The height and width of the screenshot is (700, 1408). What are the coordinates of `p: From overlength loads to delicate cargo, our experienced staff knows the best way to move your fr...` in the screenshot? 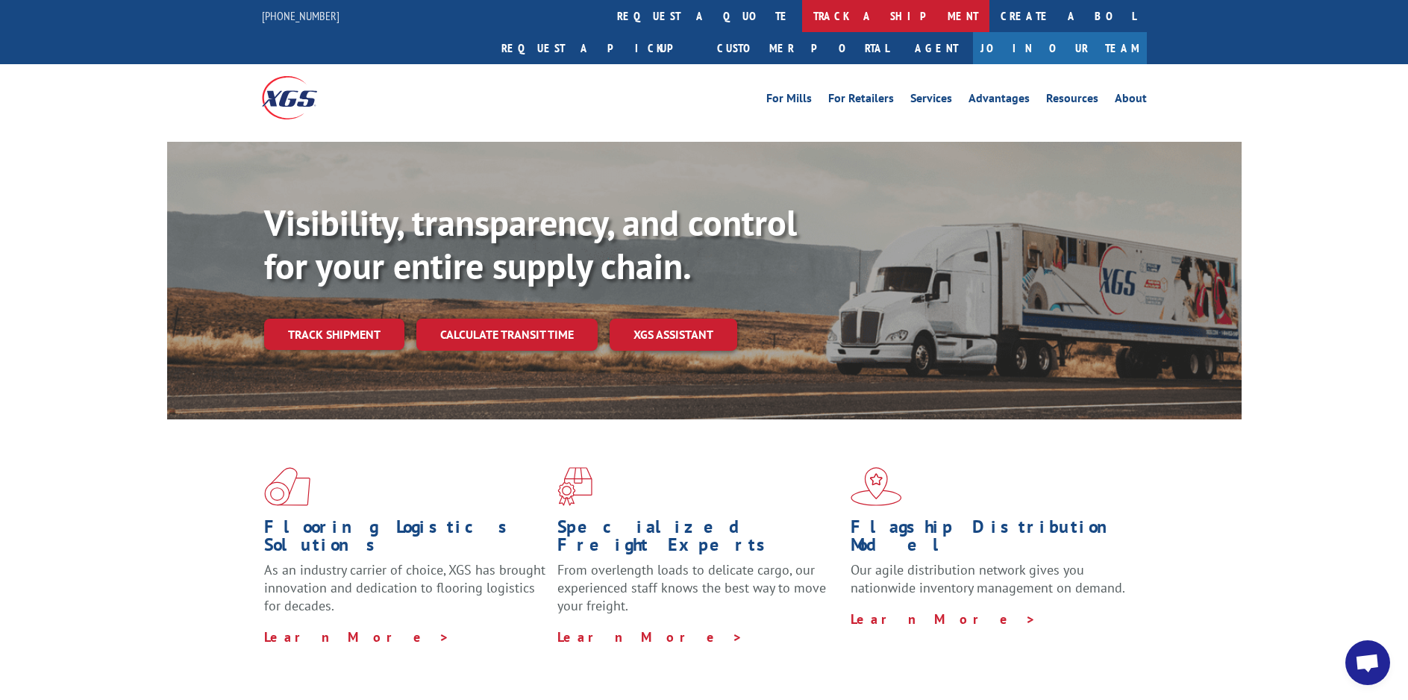 It's located at (698, 594).